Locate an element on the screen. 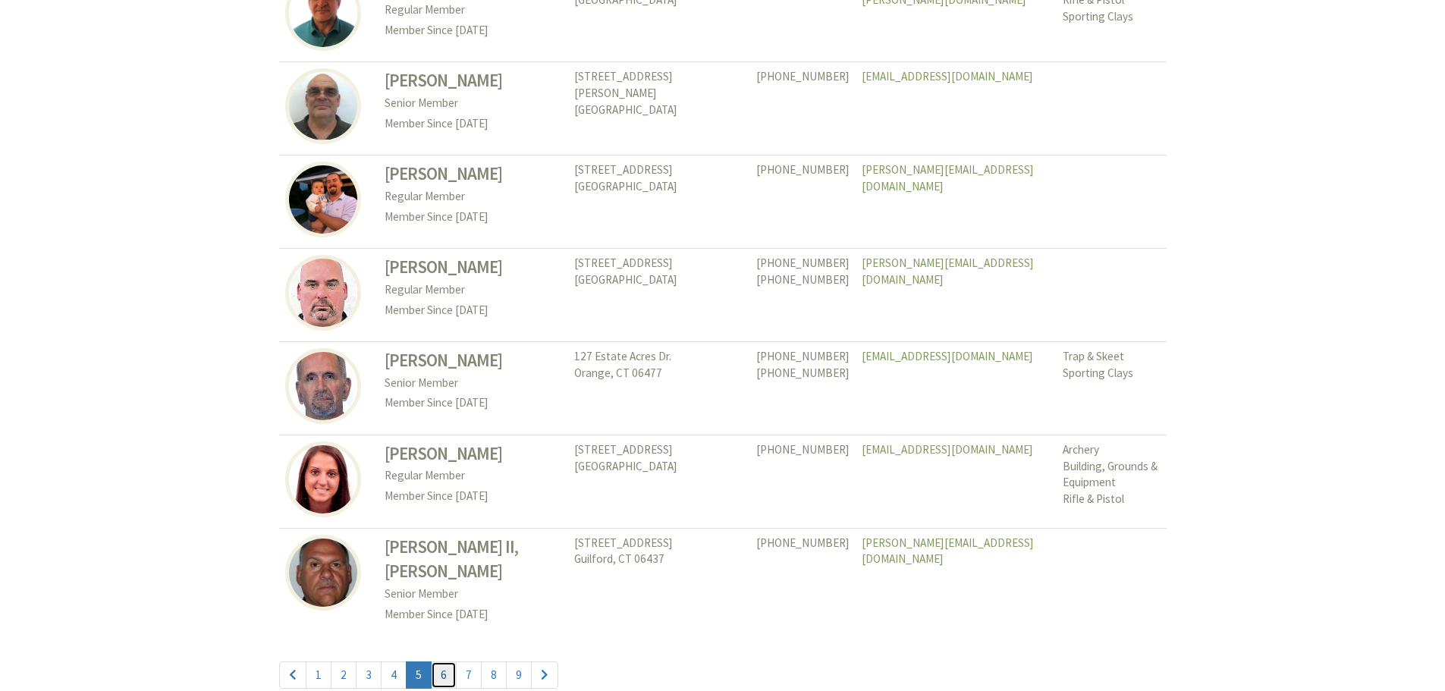 Image resolution: width=1445 pixels, height=691 pixels. a: 5 is located at coordinates (419, 675).